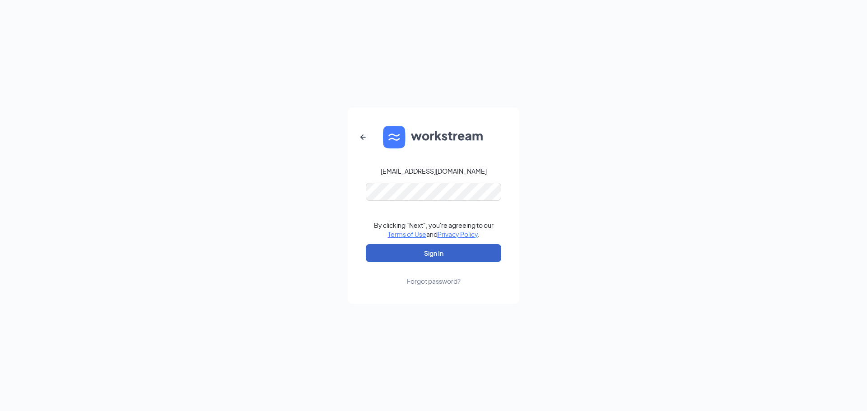 This screenshot has height=411, width=867. What do you see at coordinates (433, 137) in the screenshot?
I see `img: WS logo and Workstream text` at bounding box center [433, 137].